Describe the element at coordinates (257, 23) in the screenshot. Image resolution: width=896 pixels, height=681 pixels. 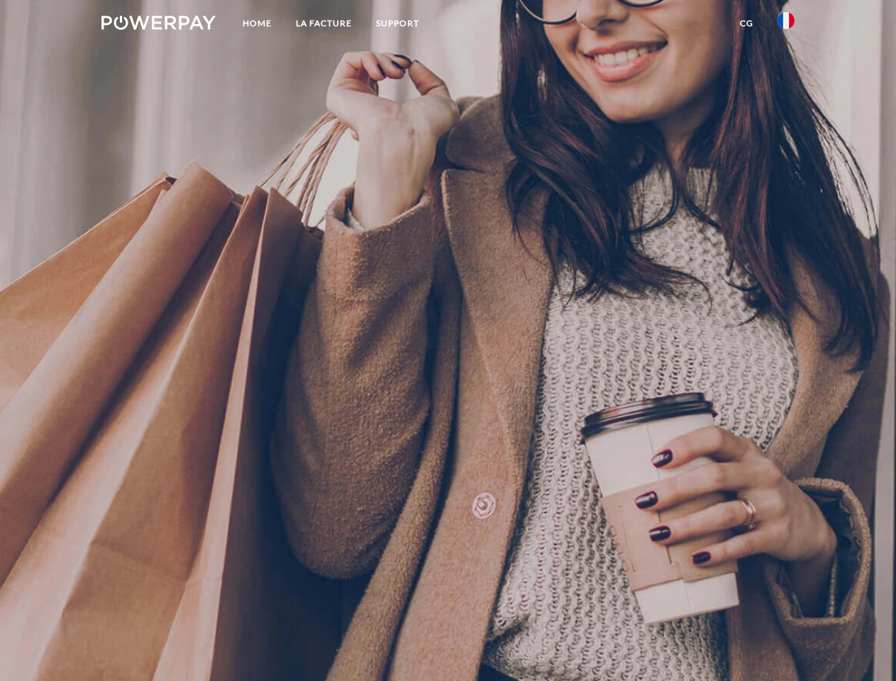
I see `a: Home` at that location.